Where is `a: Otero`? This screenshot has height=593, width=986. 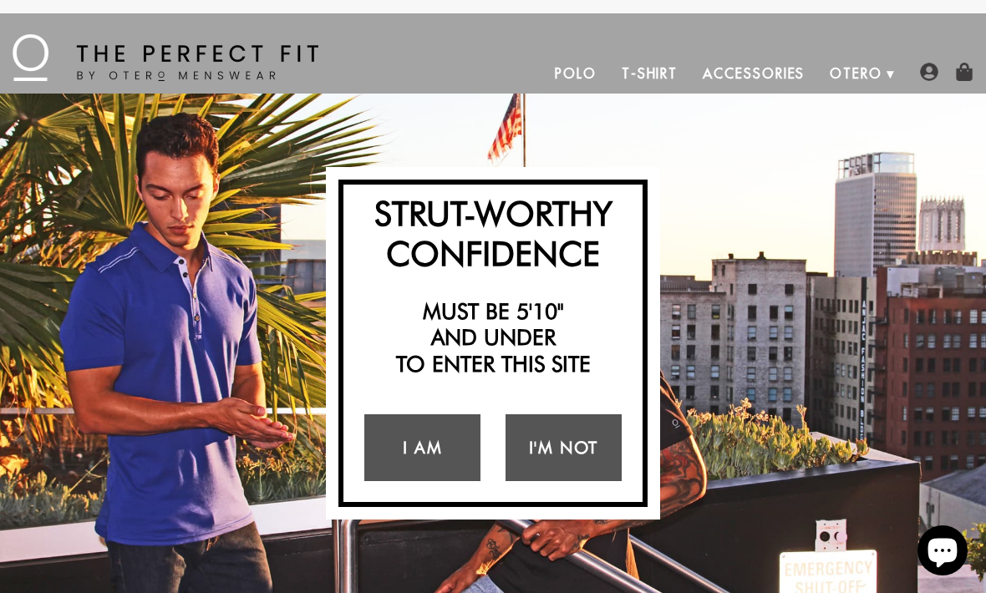 a: Otero is located at coordinates (856, 74).